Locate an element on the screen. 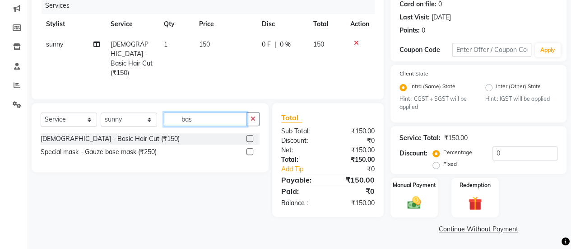 The image size is (571, 249). th: Price is located at coordinates (225, 24).